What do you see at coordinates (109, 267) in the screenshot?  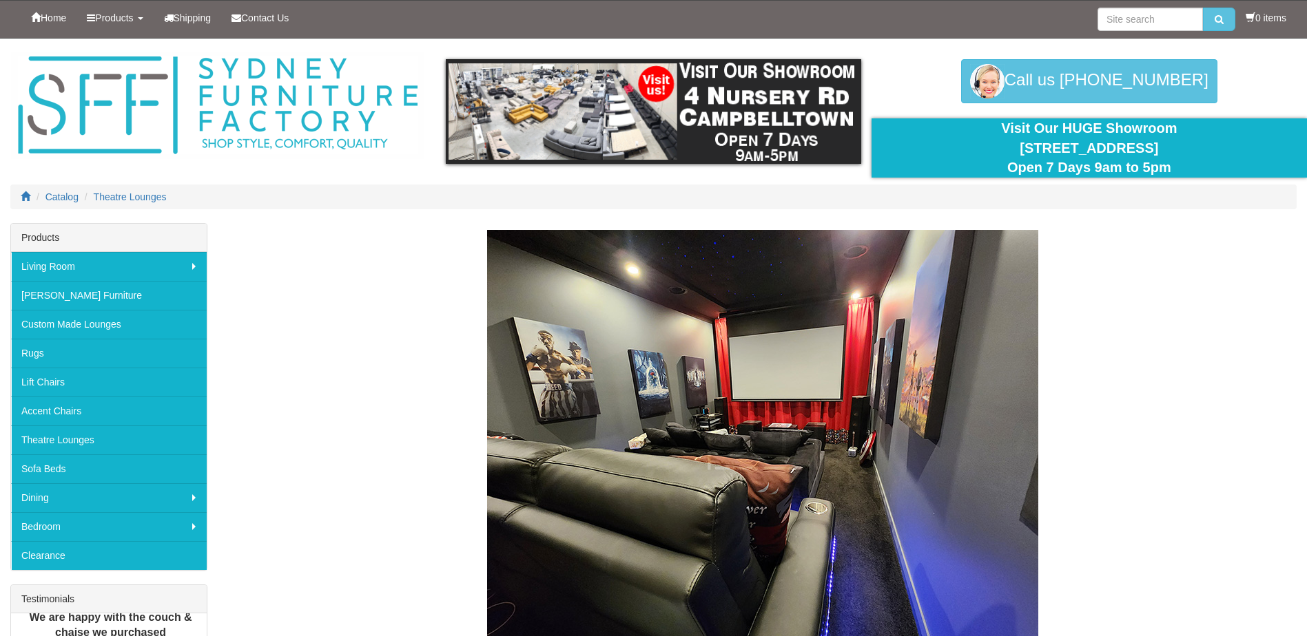 I see `a: Living Room` at bounding box center [109, 267].